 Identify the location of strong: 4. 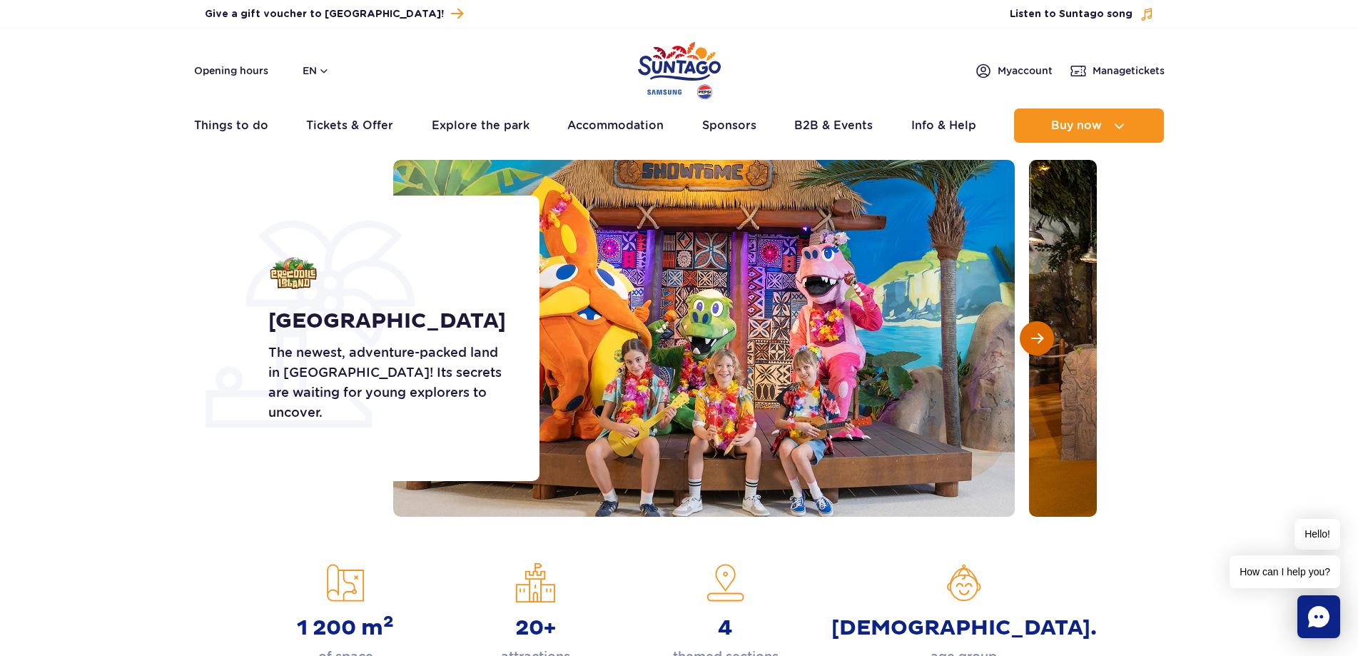
(725, 628).